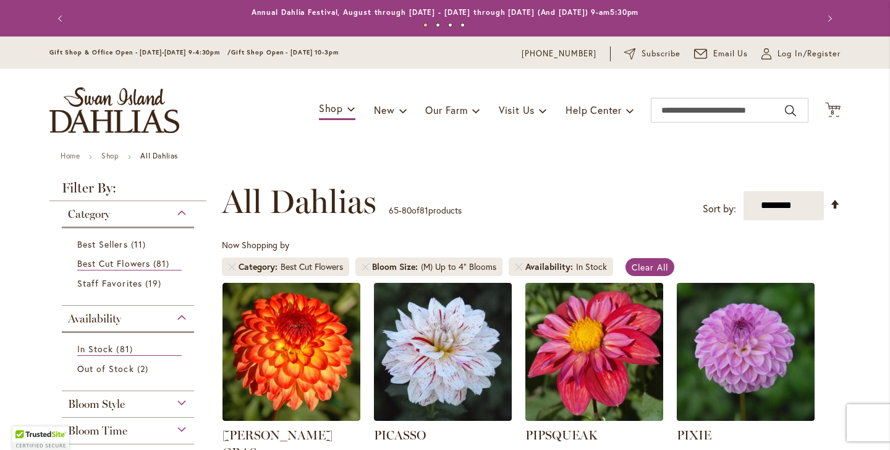  What do you see at coordinates (129, 368) in the screenshot?
I see `a: Out of Stock 2` at bounding box center [129, 368].